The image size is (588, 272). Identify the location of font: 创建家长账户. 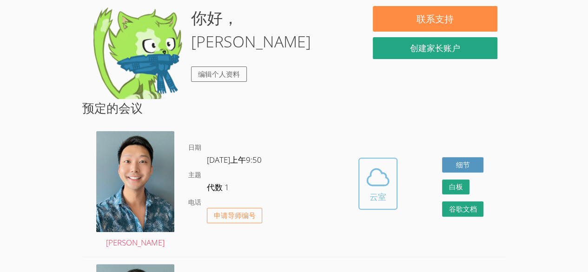
(435, 48).